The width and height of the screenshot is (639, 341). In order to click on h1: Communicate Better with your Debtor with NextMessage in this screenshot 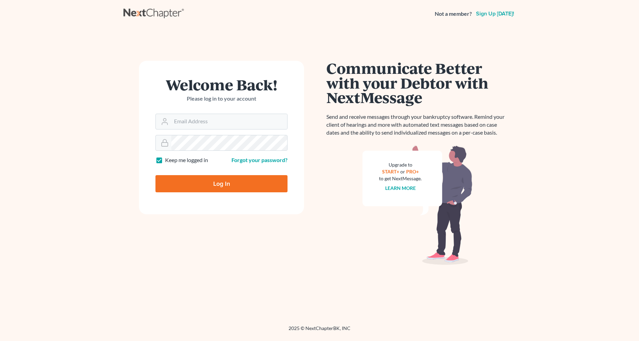, I will do `click(417, 83)`.